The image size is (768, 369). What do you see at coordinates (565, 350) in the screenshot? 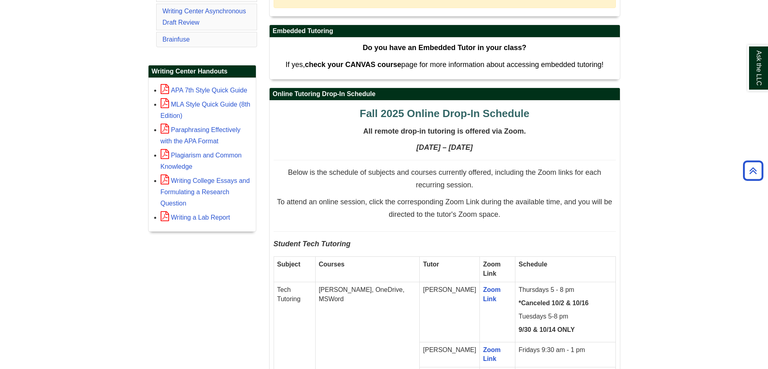
I see `p: Fridays 9:30 am - 1 pm` at bounding box center [565, 350].